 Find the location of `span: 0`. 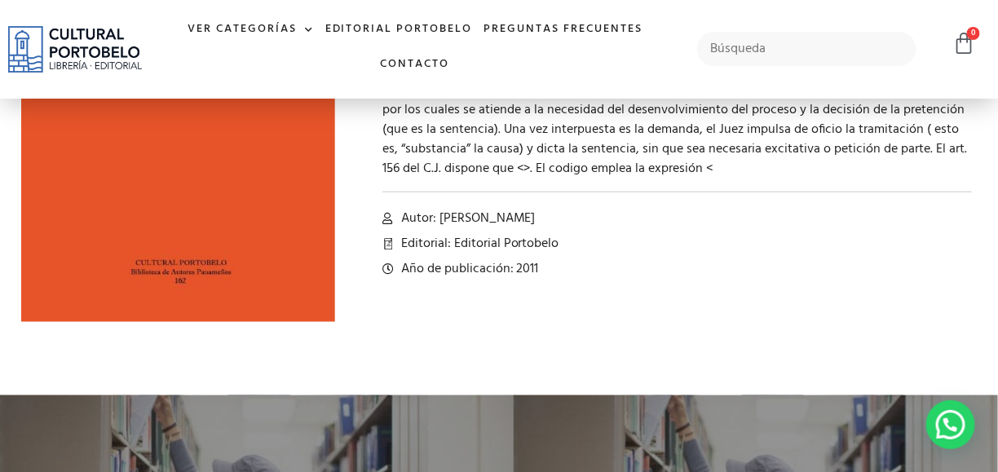

span: 0 is located at coordinates (974, 33).